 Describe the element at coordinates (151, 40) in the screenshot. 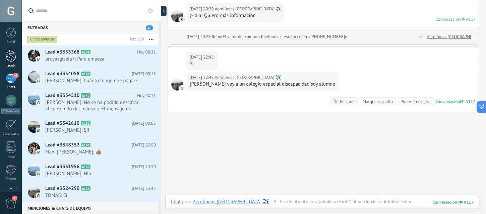

I see `button: Más` at that location.